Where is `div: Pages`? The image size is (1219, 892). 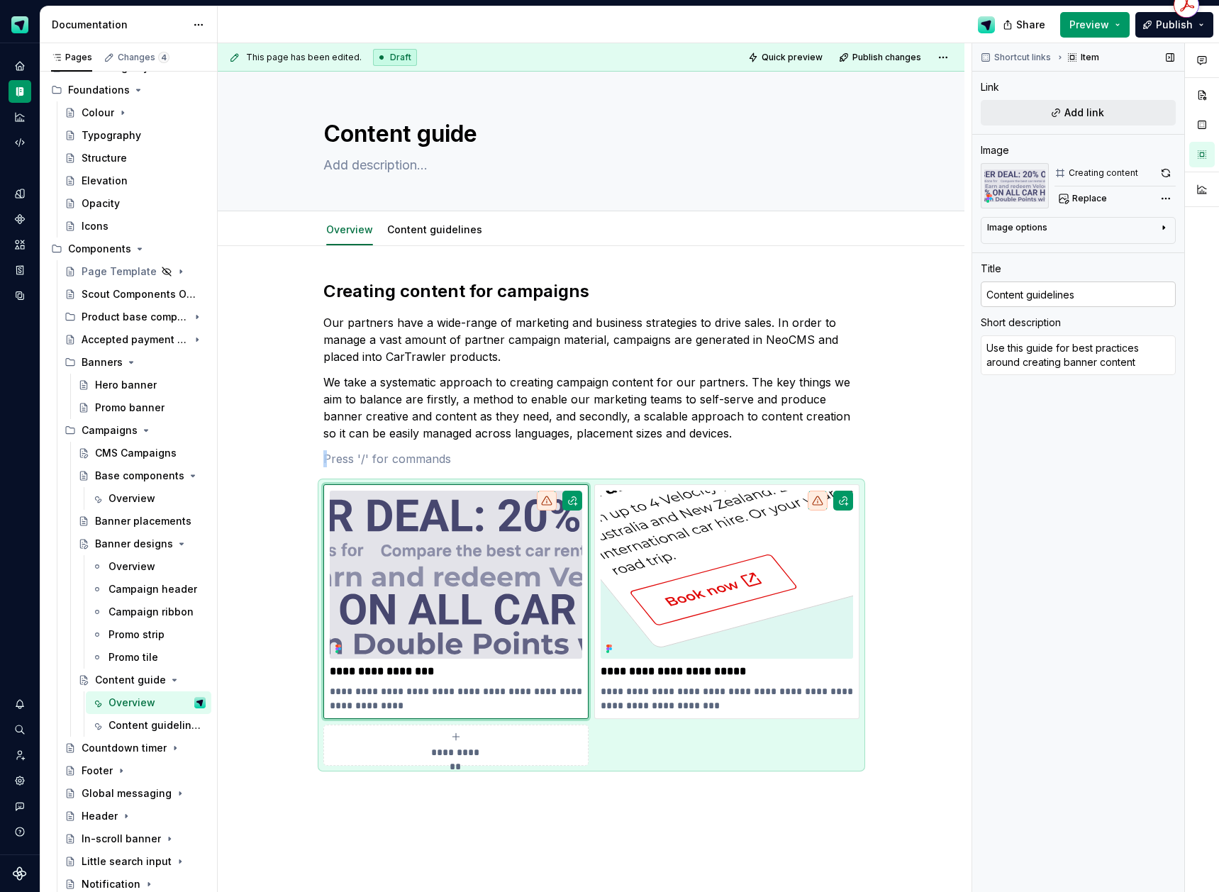 div: Pages is located at coordinates (72, 57).